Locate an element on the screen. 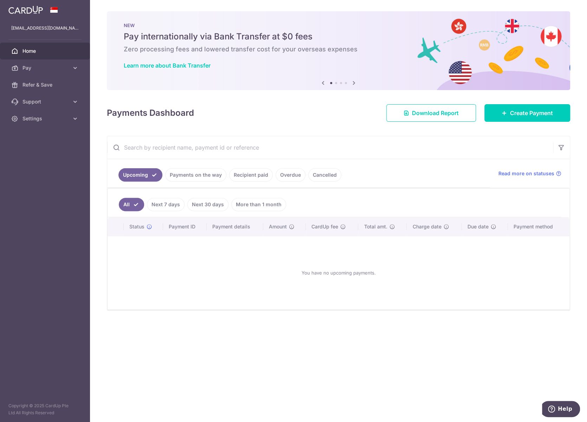  a: All is located at coordinates (132, 204).